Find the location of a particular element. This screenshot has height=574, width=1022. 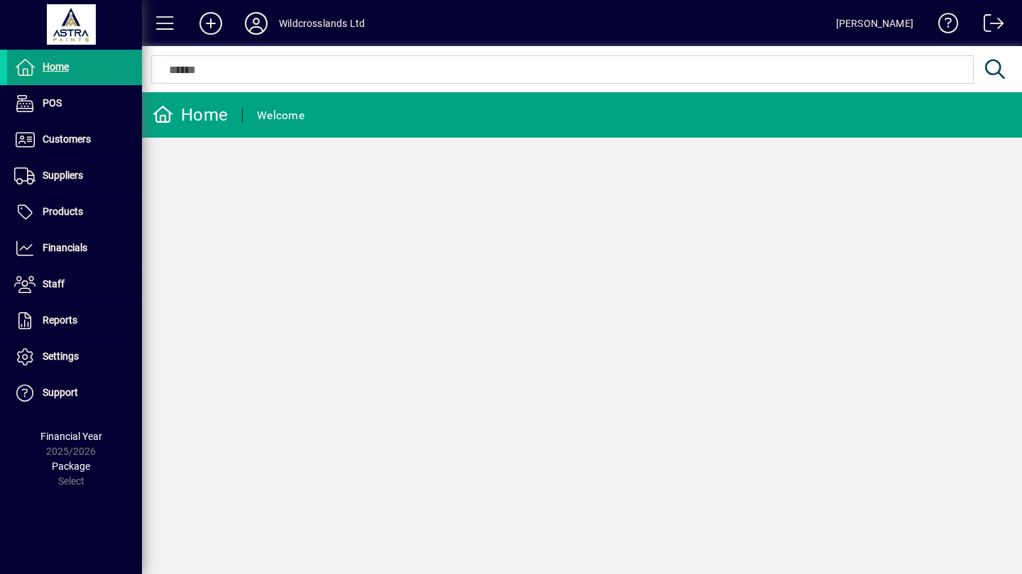

span: Suppliers is located at coordinates (62, 175).